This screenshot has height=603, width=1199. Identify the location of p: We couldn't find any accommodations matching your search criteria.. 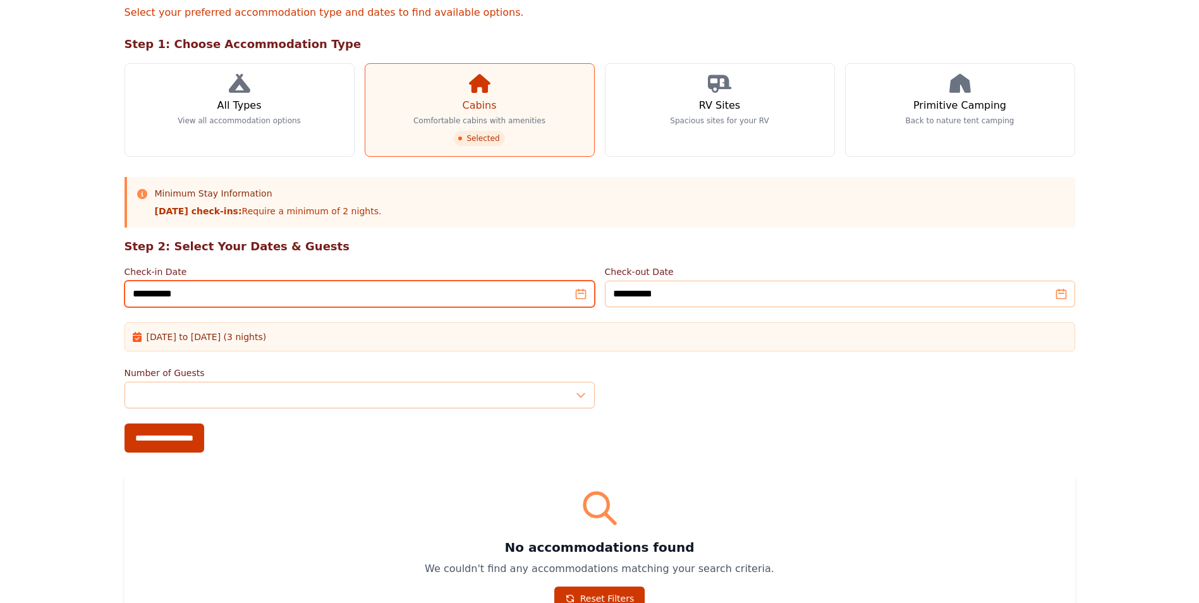
(600, 569).